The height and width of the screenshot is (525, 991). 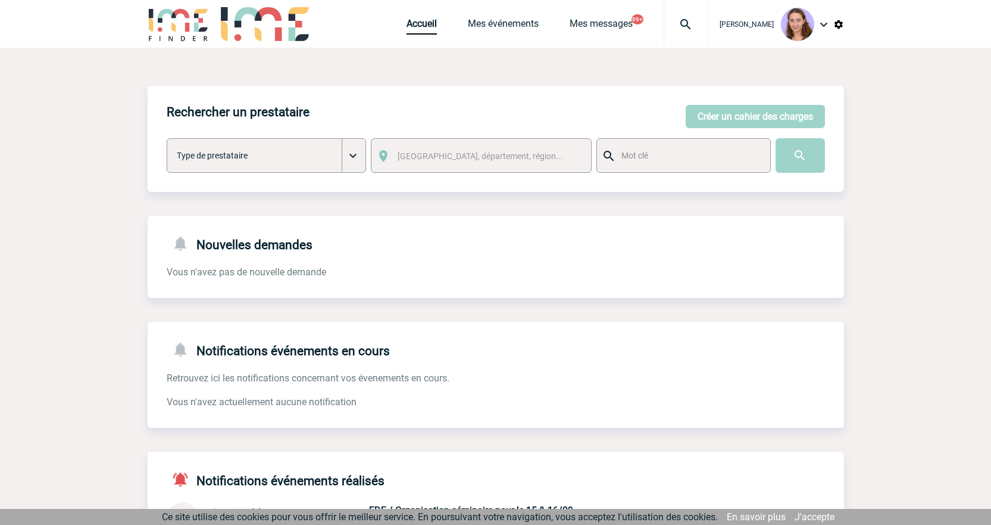 I want to click on span: Ce site utilise des cookies pour vous offrir le meilleur service. En poursuivant votre navigation..., so click(x=440, y=516).